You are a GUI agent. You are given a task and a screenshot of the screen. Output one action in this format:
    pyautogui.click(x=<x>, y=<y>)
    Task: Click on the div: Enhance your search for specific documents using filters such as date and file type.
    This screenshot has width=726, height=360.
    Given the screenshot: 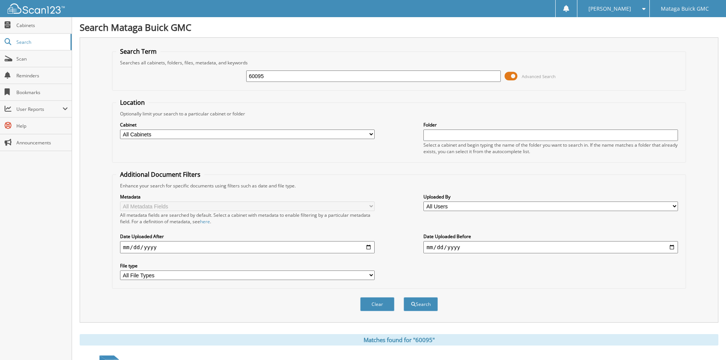 What is the action you would take?
    pyautogui.click(x=399, y=186)
    